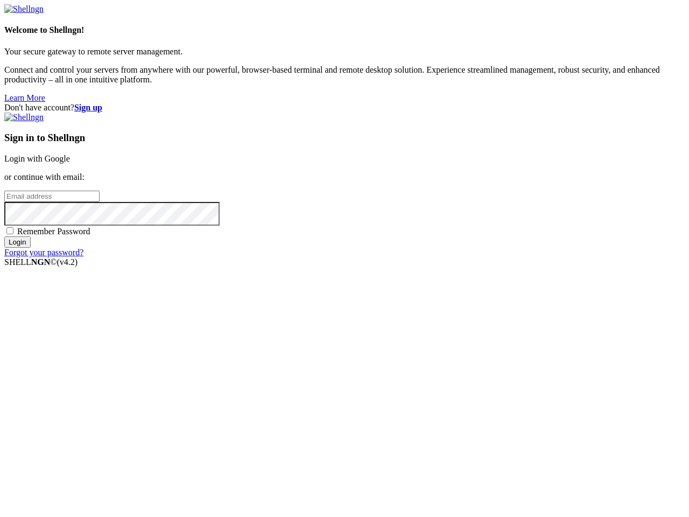  What do you see at coordinates (344, 138) in the screenshot?
I see `h3: Sign in to Shellngn` at bounding box center [344, 138].